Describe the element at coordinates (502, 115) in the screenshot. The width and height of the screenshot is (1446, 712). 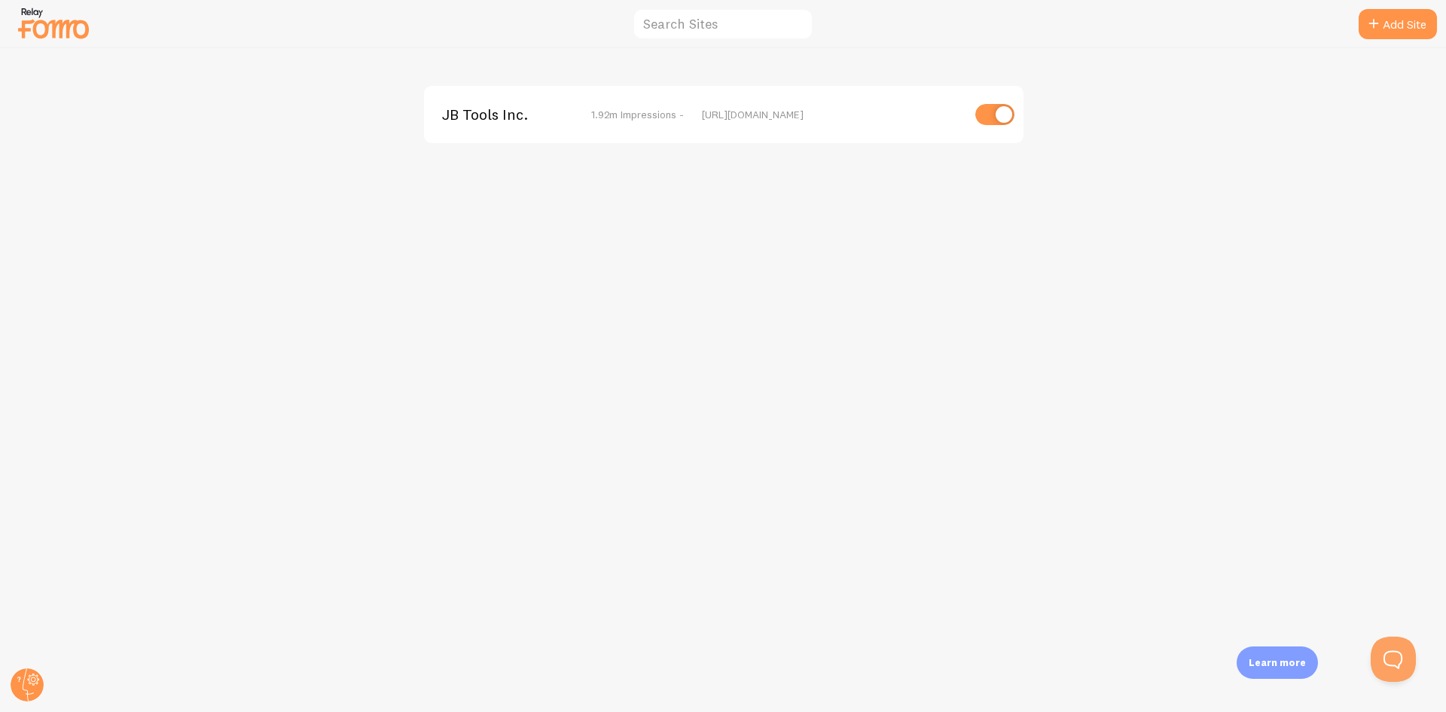
I see `span: JB Tools Inc.` at that location.